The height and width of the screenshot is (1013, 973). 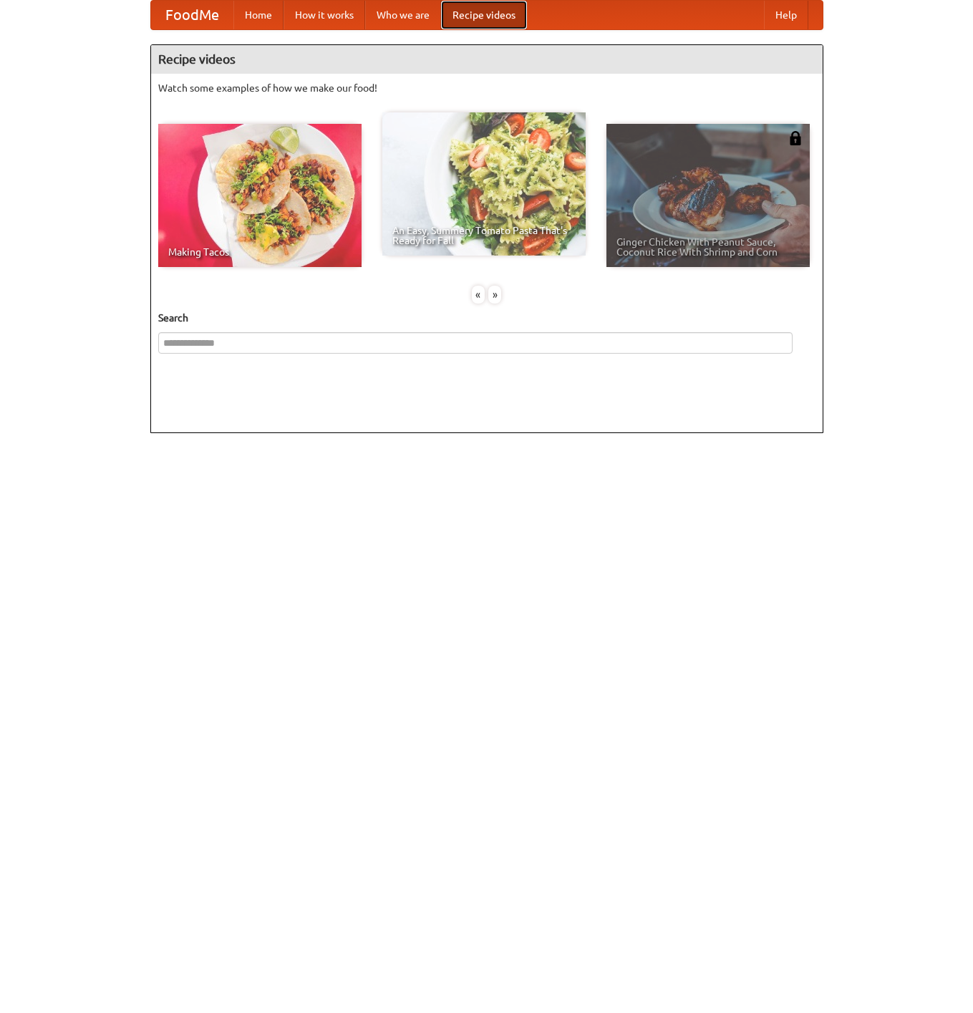 I want to click on a: Help, so click(x=786, y=15).